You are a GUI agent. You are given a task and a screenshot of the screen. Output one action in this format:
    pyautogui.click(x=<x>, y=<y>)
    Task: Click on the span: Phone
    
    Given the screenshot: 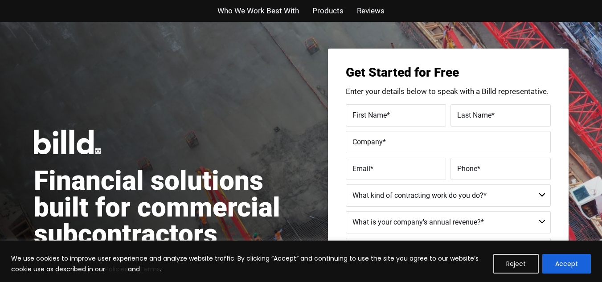 What is the action you would take?
    pyautogui.click(x=467, y=168)
    